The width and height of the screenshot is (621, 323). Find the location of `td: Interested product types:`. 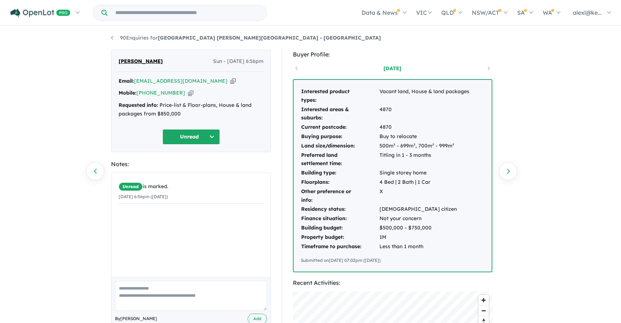

td: Interested product types: is located at coordinates (340, 96).